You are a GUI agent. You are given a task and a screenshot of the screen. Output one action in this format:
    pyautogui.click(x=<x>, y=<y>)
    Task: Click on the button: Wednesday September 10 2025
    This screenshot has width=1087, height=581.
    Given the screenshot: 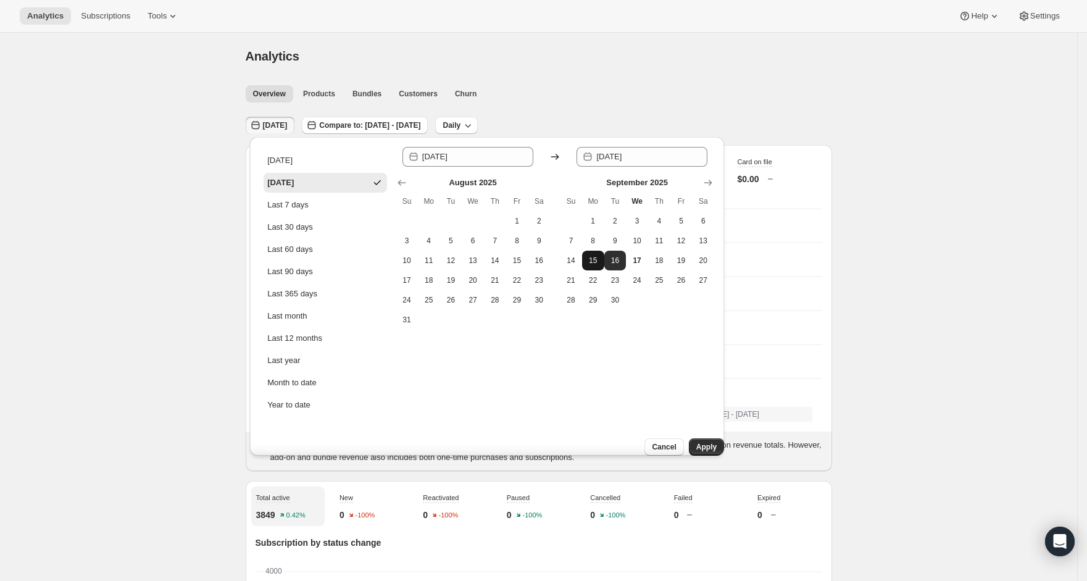 What is the action you would take?
    pyautogui.click(x=637, y=241)
    